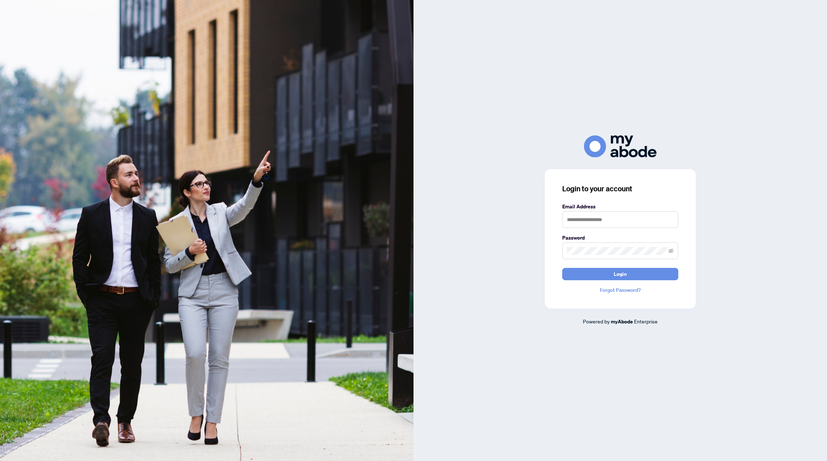 This screenshot has width=827, height=461. What do you see at coordinates (620, 206) in the screenshot?
I see `label: Email Address` at bounding box center [620, 206].